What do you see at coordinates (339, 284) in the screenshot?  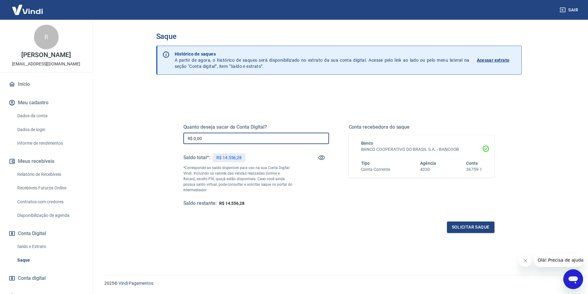 I see `p: 2025 ©` at bounding box center [339, 284].